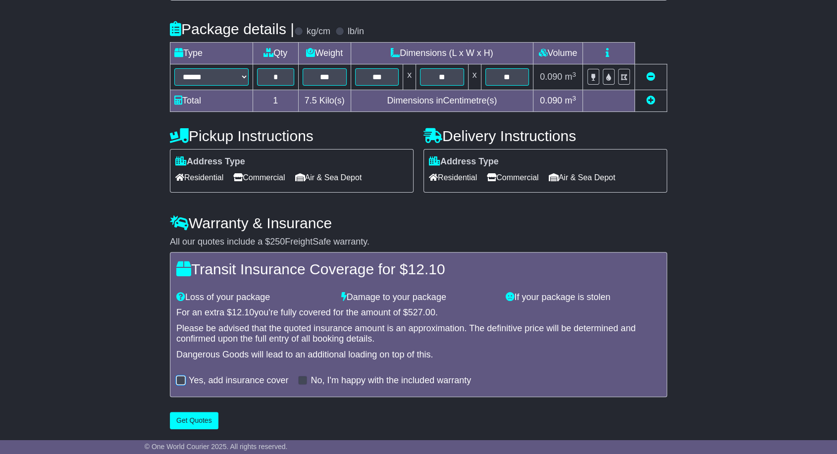 The height and width of the screenshot is (454, 837). What do you see at coordinates (324, 101) in the screenshot?
I see `td: Kilo(s)` at bounding box center [324, 101].